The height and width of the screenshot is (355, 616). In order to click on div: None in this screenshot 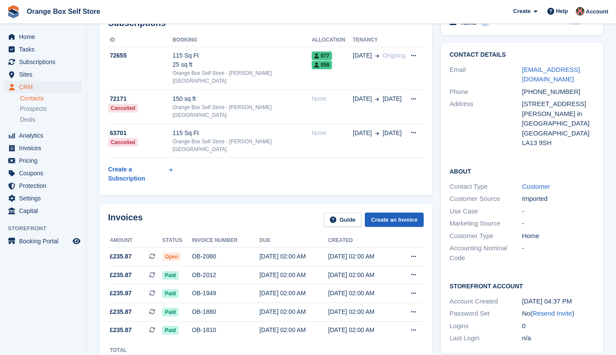, I will do `click(332, 133)`.